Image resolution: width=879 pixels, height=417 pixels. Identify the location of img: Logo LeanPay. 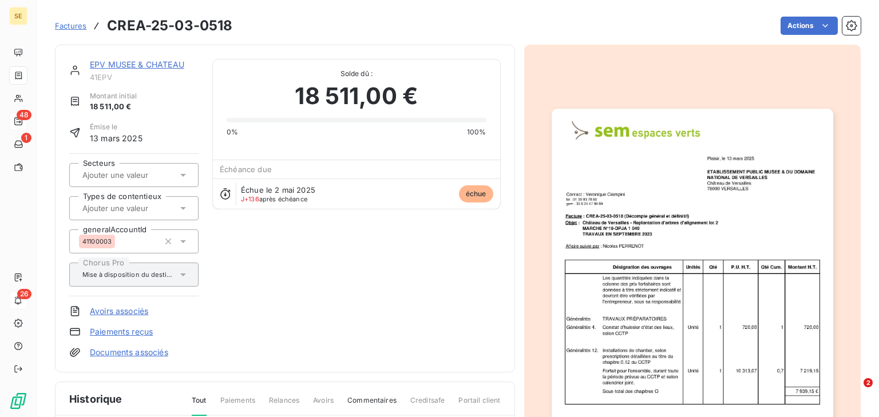
(18, 401).